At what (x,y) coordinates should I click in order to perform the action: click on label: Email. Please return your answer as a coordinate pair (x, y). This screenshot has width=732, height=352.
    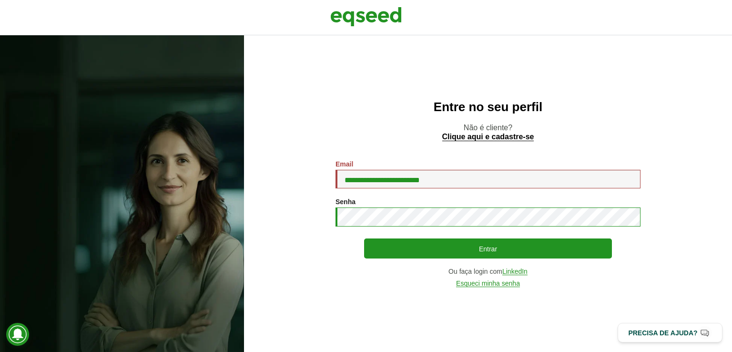
    Looking at the image, I should click on (344, 164).